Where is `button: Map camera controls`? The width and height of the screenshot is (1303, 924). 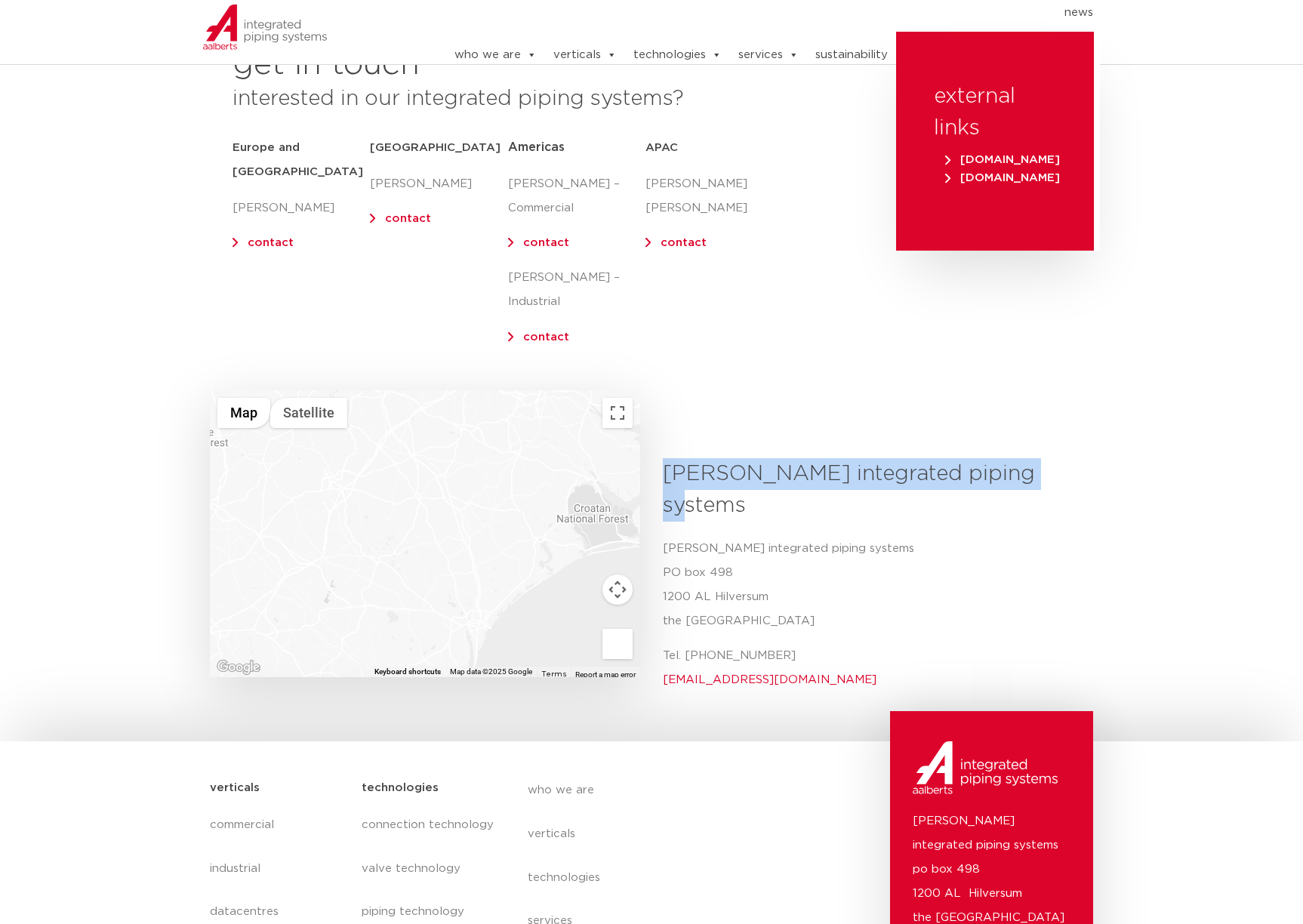 button: Map camera controls is located at coordinates (618, 590).